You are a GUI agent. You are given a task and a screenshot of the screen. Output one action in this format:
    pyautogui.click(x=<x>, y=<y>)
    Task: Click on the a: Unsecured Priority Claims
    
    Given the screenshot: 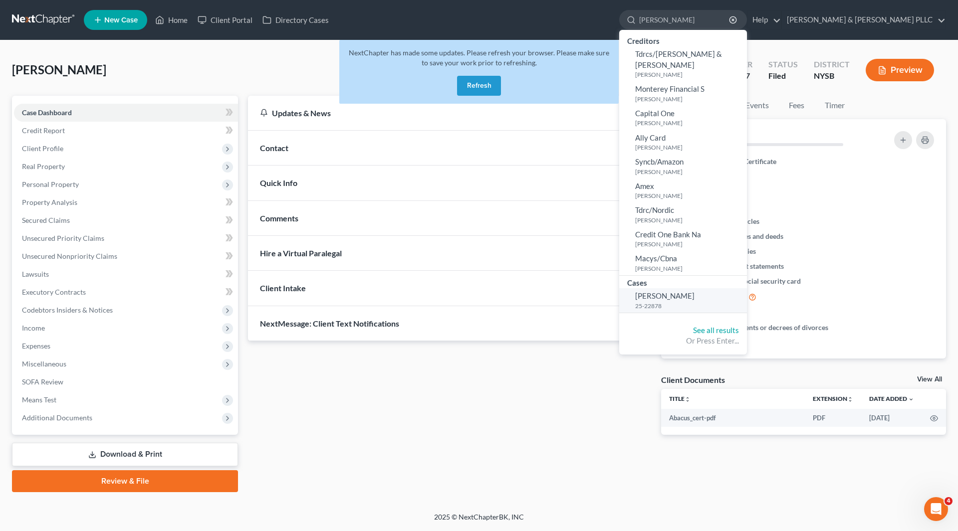 What is the action you would take?
    pyautogui.click(x=126, y=239)
    